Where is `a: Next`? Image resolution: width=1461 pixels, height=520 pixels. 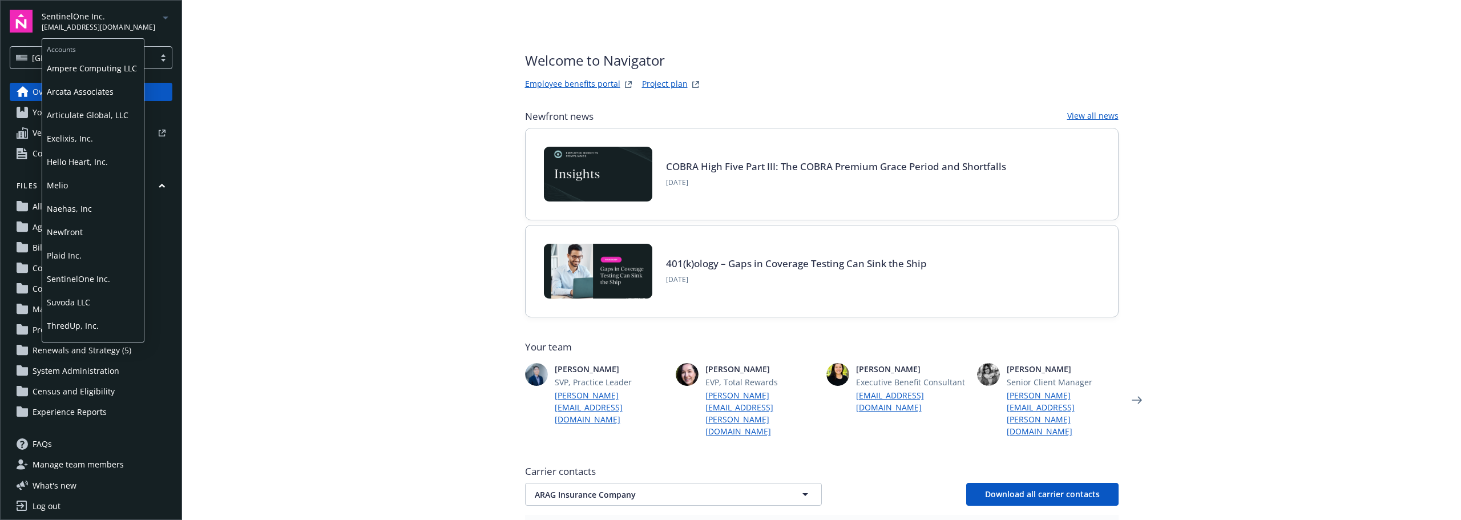 a: Next is located at coordinates (1137, 400).